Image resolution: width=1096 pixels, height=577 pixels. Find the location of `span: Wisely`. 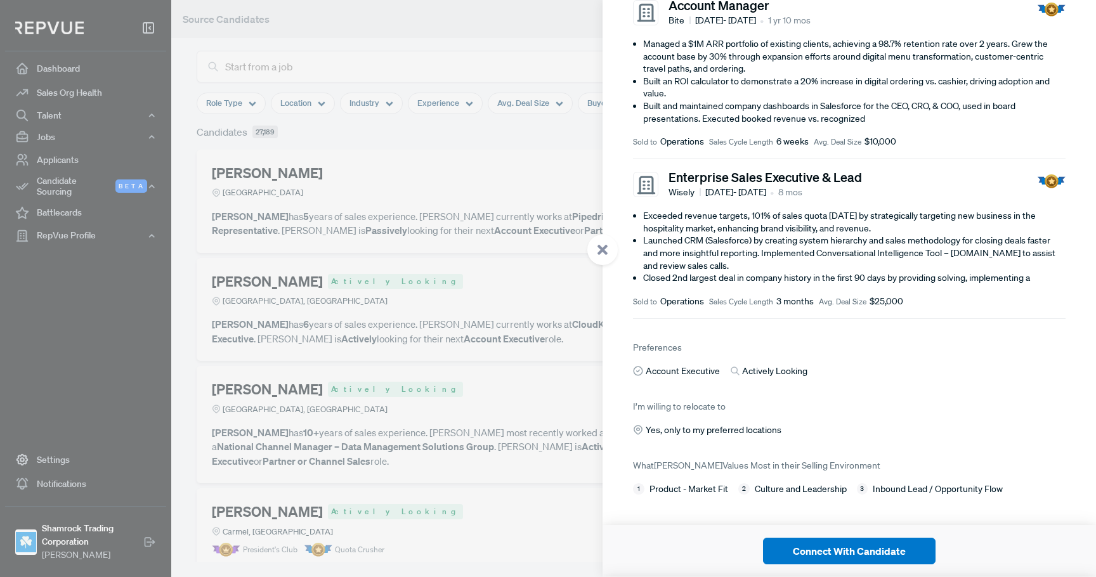

span: Wisely is located at coordinates (684, 192).